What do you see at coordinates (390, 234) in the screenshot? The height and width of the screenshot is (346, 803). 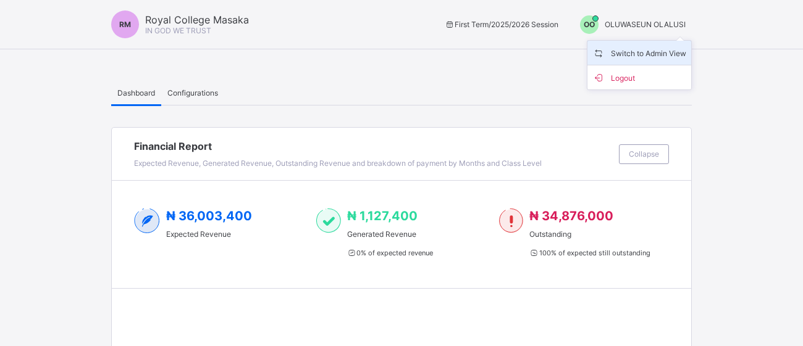 I see `span: Generated Revenue` at bounding box center [390, 234].